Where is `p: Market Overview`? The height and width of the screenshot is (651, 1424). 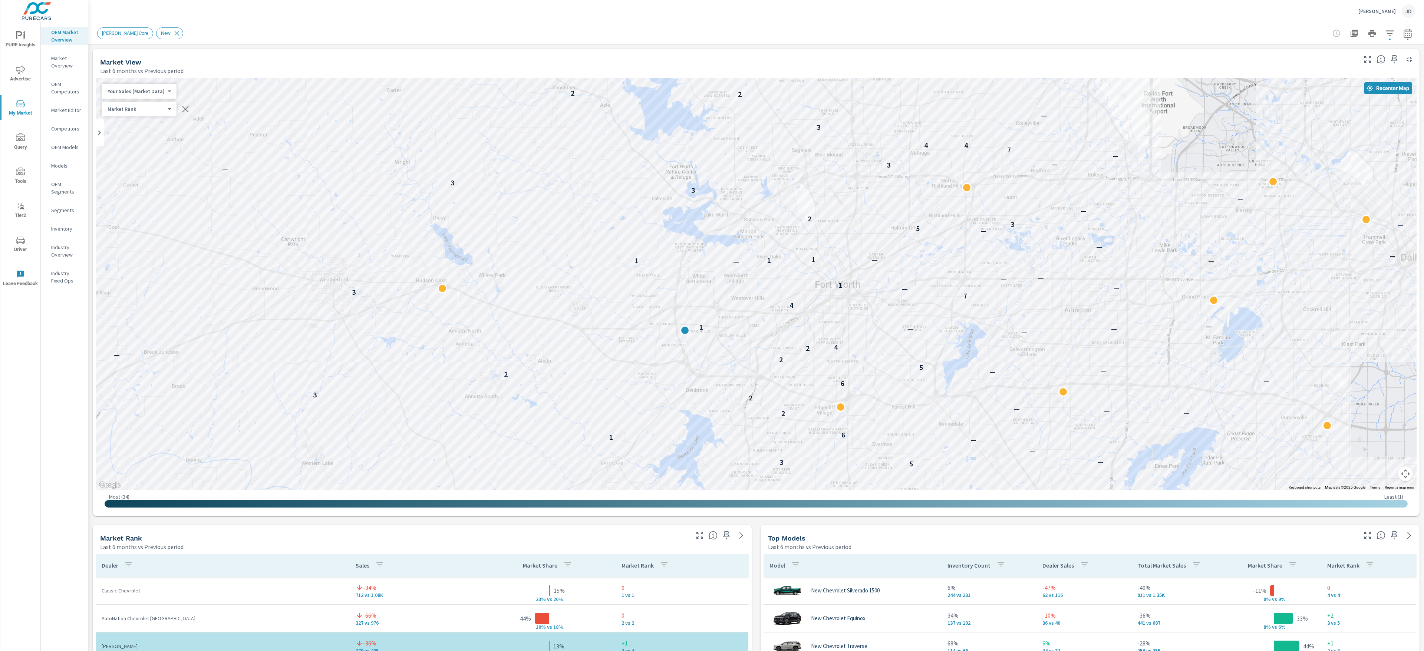
p: Market Overview is located at coordinates (66, 62).